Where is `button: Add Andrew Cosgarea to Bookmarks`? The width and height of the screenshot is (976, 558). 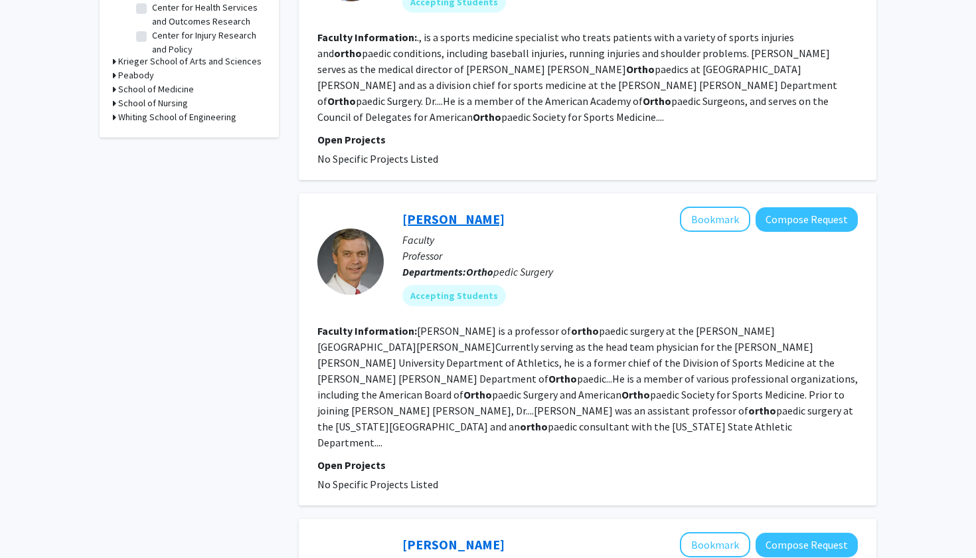
button: Add Andrew Cosgarea to Bookmarks is located at coordinates (715, 219).